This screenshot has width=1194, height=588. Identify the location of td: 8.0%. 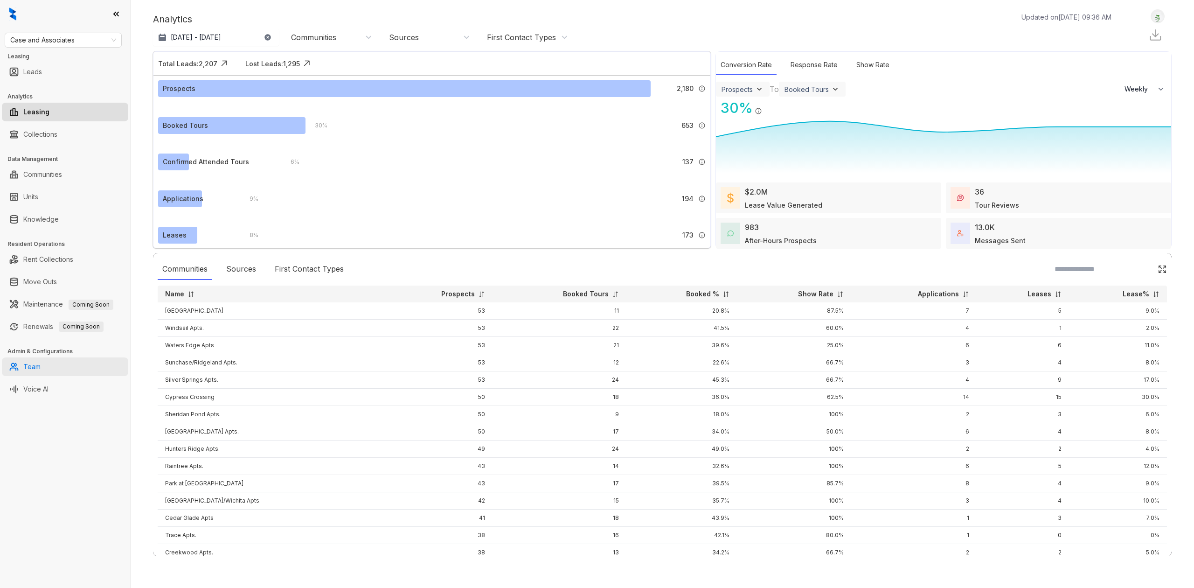
(1118, 432).